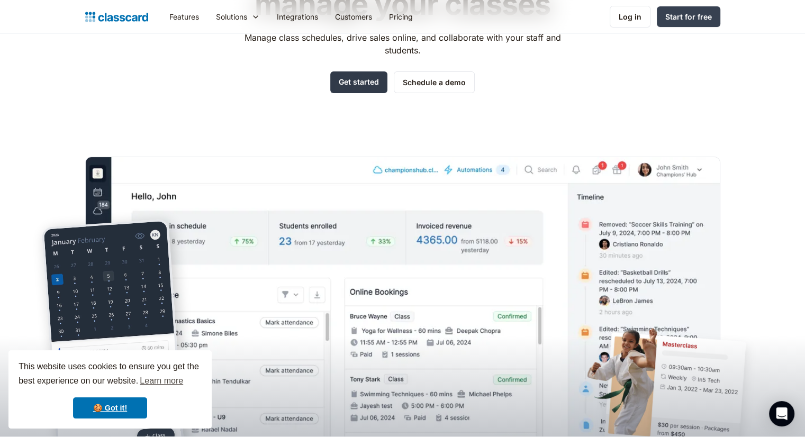  Describe the element at coordinates (782, 414) in the screenshot. I see `div: Open Intercom Messenger` at that location.